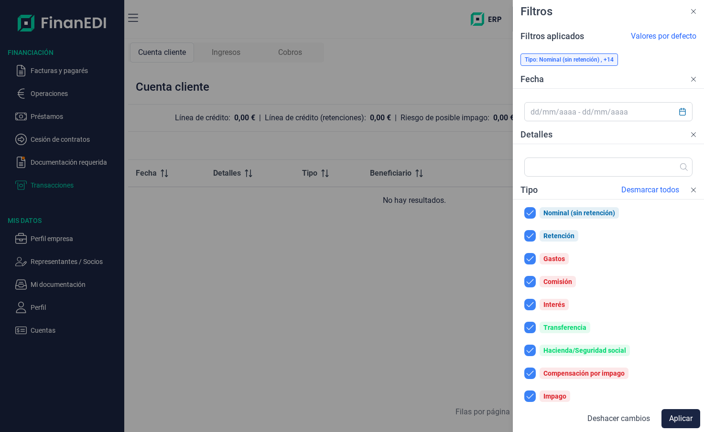 The height and width of the screenshot is (432, 704). What do you see at coordinates (579, 213) in the screenshot?
I see `div: Nominal (sin retención)` at bounding box center [579, 213].